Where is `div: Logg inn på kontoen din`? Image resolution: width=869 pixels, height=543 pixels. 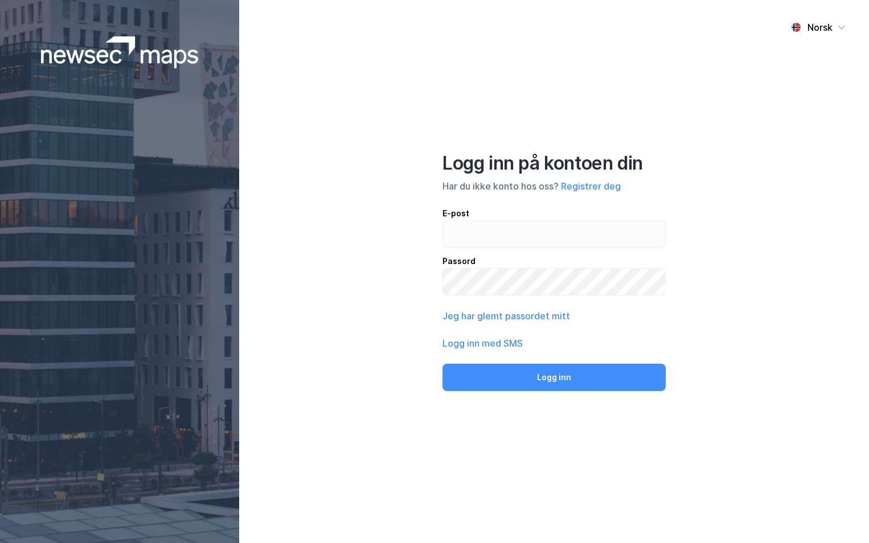
div: Logg inn på kontoen din is located at coordinates (554, 163).